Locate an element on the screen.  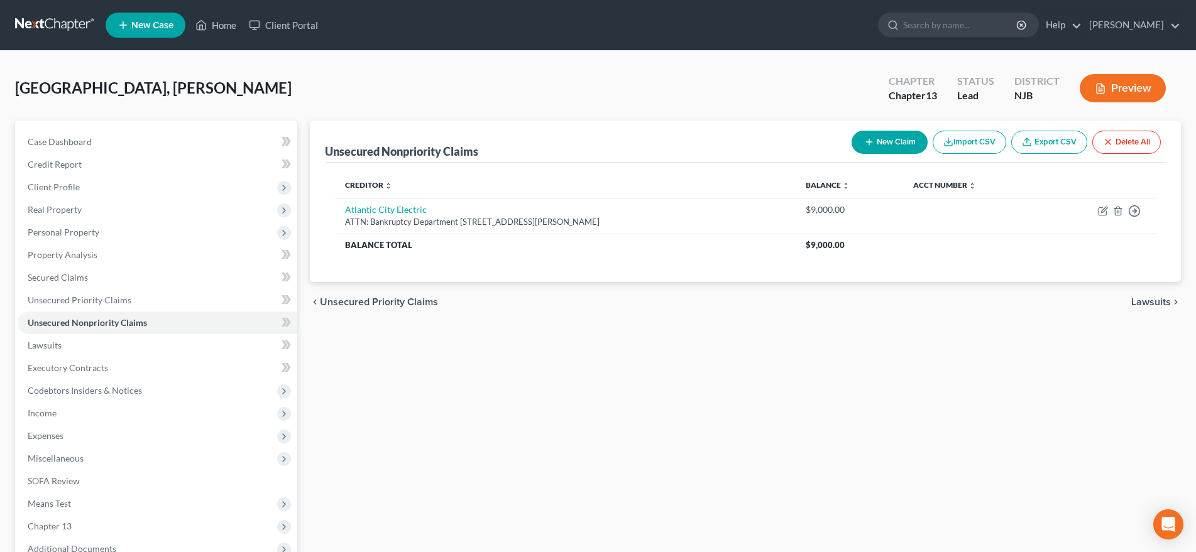
span: New Case is located at coordinates (152, 25).